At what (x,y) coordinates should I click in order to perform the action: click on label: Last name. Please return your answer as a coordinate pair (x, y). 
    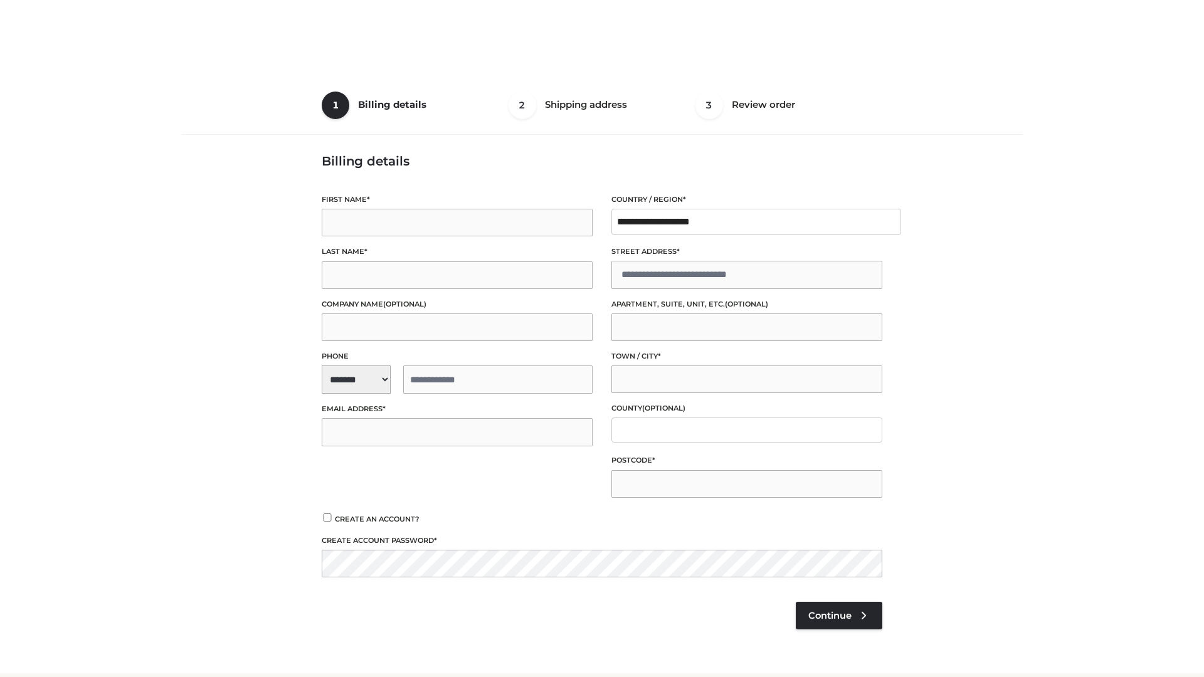
    Looking at the image, I should click on (457, 251).